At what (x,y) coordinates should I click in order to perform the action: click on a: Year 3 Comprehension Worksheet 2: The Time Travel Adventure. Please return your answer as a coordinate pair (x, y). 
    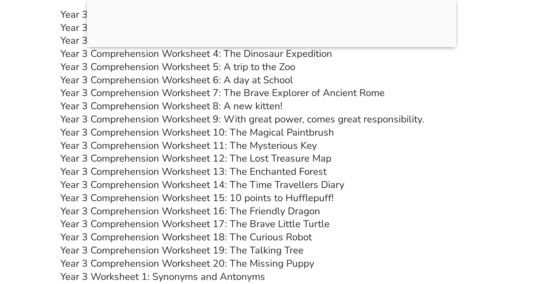
    Looking at the image, I should click on (203, 28).